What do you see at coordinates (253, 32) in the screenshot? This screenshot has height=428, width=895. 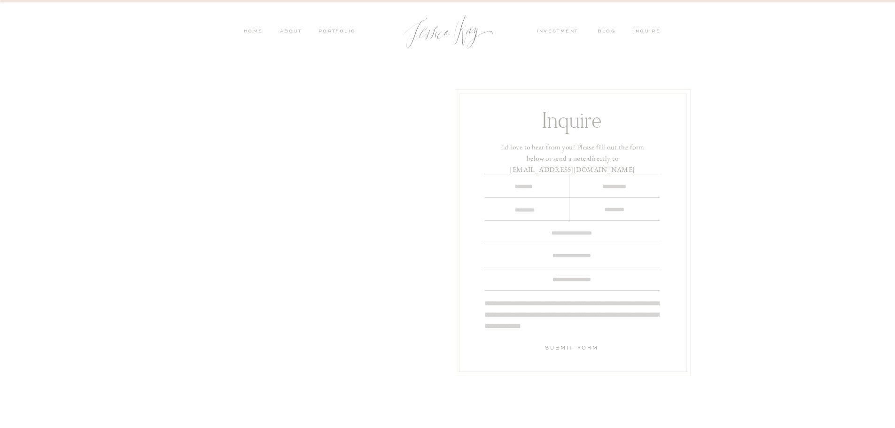 I see `a: HOME` at bounding box center [253, 32].